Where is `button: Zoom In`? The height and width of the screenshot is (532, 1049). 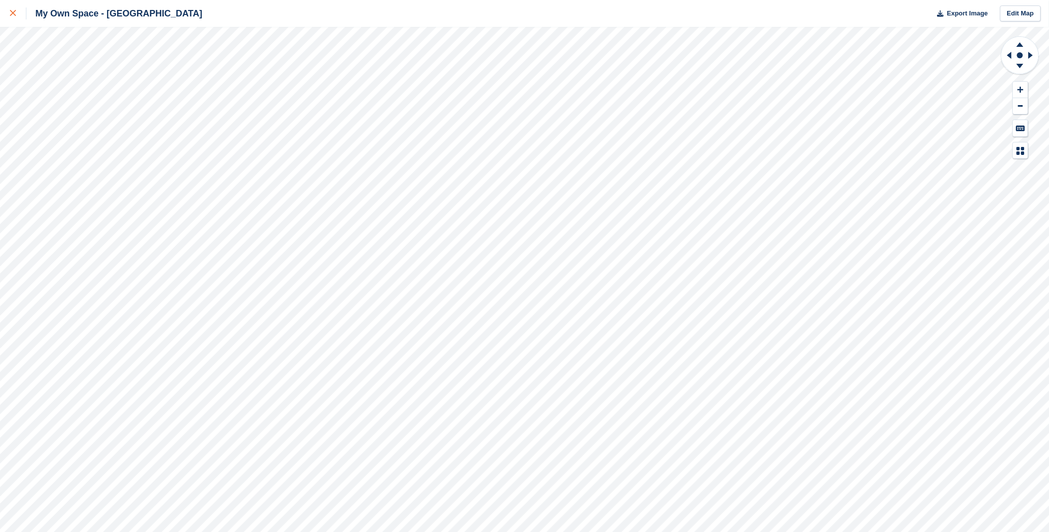 button: Zoom In is located at coordinates (1021, 90).